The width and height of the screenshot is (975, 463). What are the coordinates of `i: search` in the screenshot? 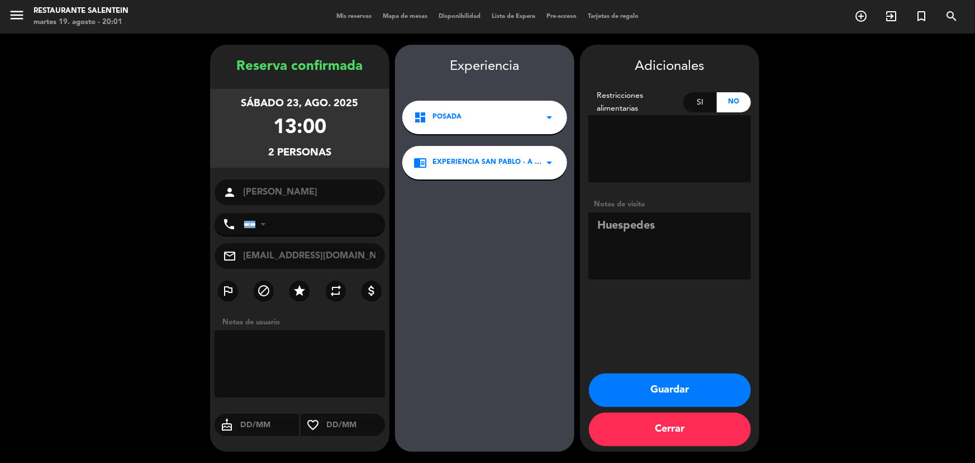 It's located at (952, 16).